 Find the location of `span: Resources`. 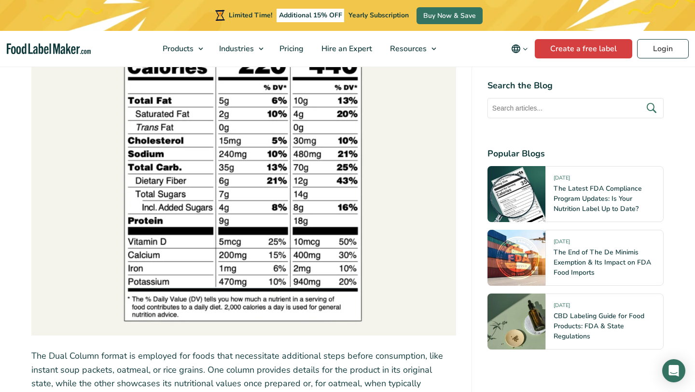

span: Resources is located at coordinates (407, 49).